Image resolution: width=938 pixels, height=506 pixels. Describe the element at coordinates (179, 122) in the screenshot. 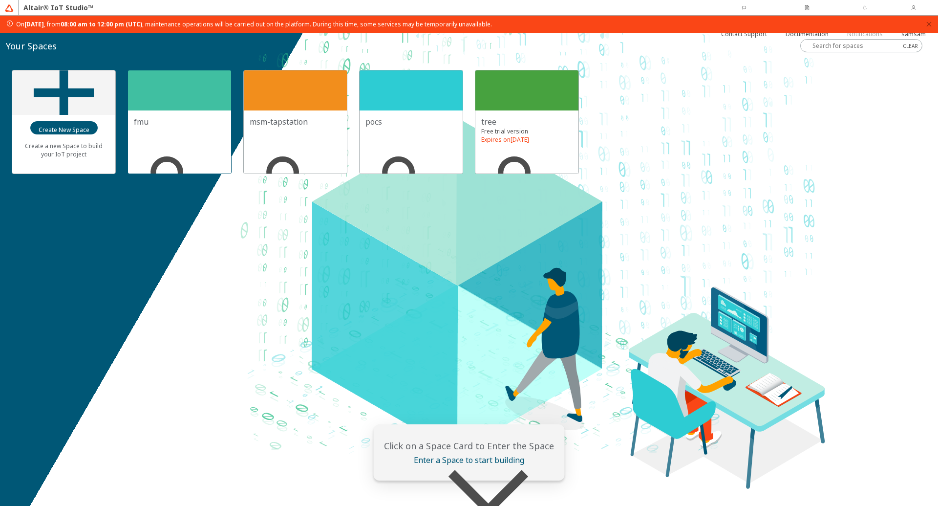

I see `unity-typography: fmu` at that location.